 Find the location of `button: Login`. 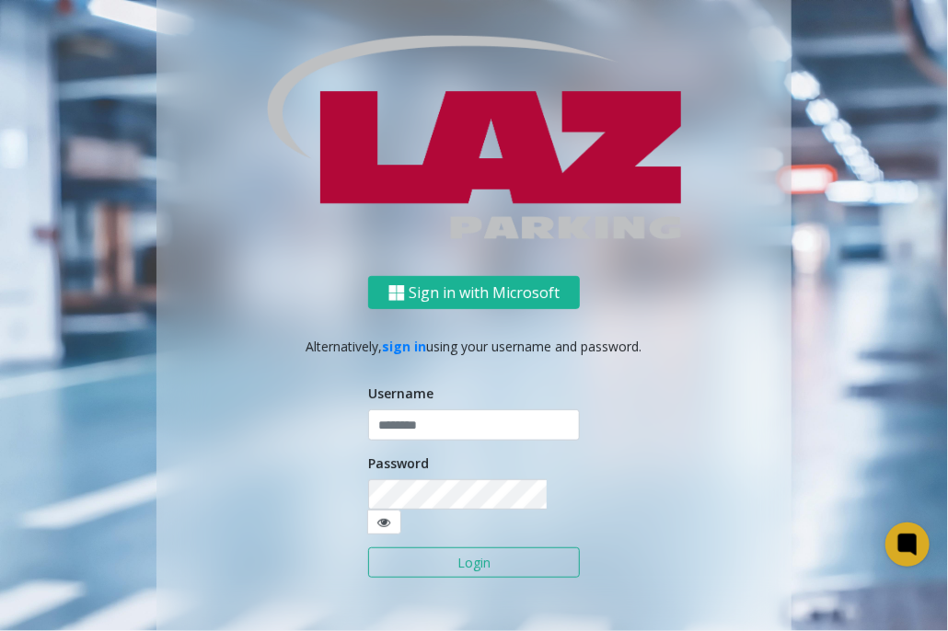

button: Login is located at coordinates (474, 563).